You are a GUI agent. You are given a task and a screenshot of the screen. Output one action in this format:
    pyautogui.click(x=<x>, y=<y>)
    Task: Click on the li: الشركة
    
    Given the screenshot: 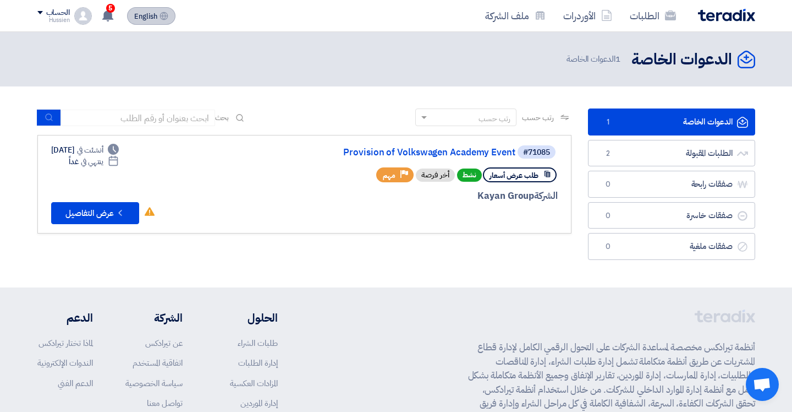 What is the action you would take?
    pyautogui.click(x=154, y=317)
    